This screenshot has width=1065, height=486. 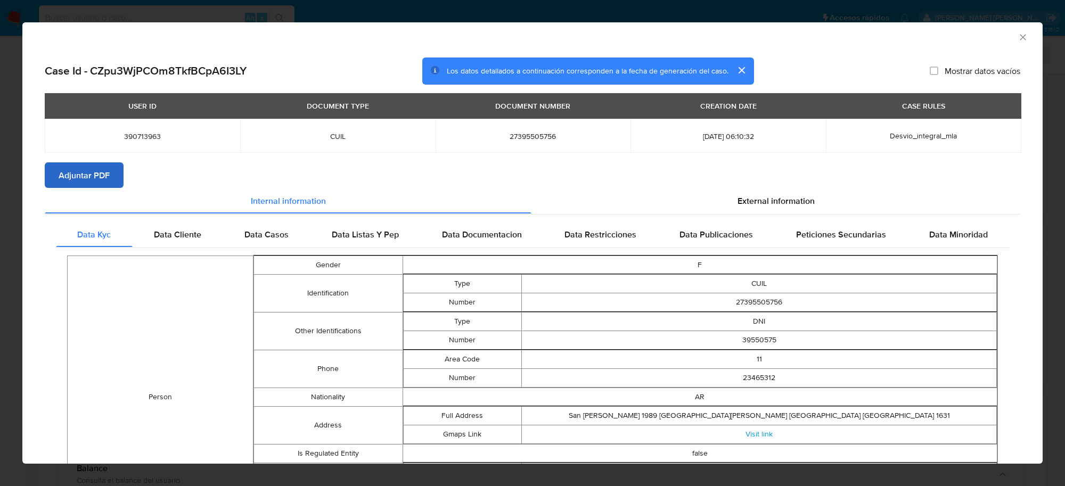 I want to click on span: Data Publicaciones, so click(x=716, y=234).